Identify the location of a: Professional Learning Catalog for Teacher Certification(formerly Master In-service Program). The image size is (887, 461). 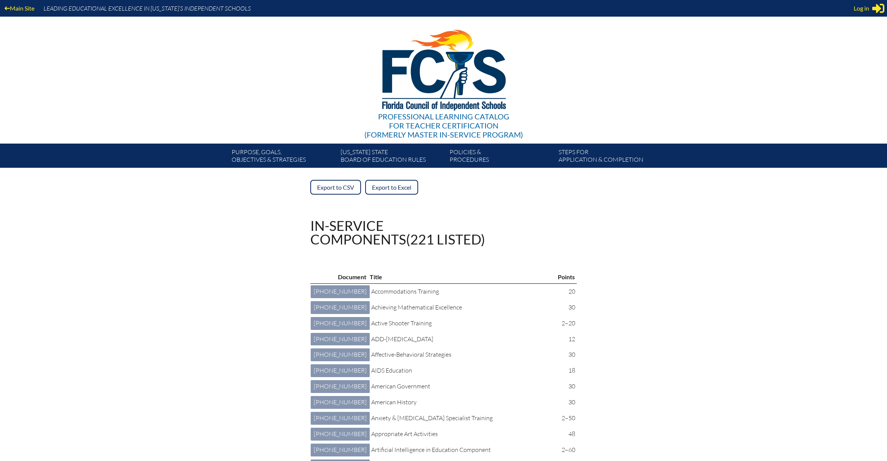
(443, 78).